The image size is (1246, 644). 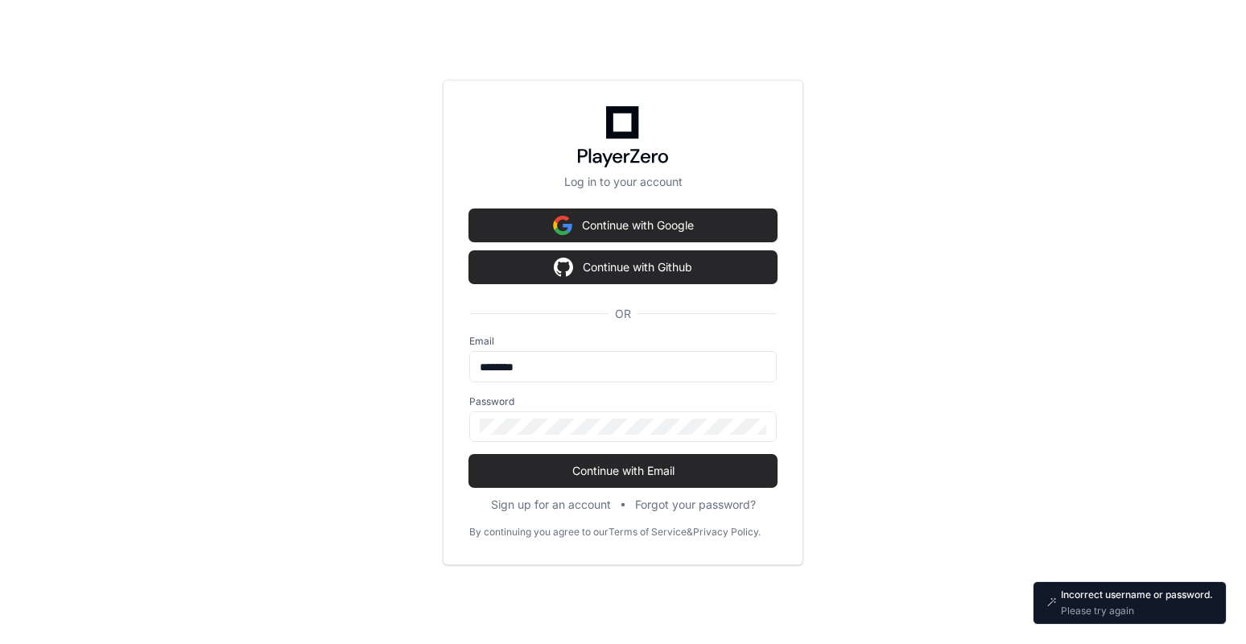 I want to click on button: Continue with Google, so click(x=623, y=225).